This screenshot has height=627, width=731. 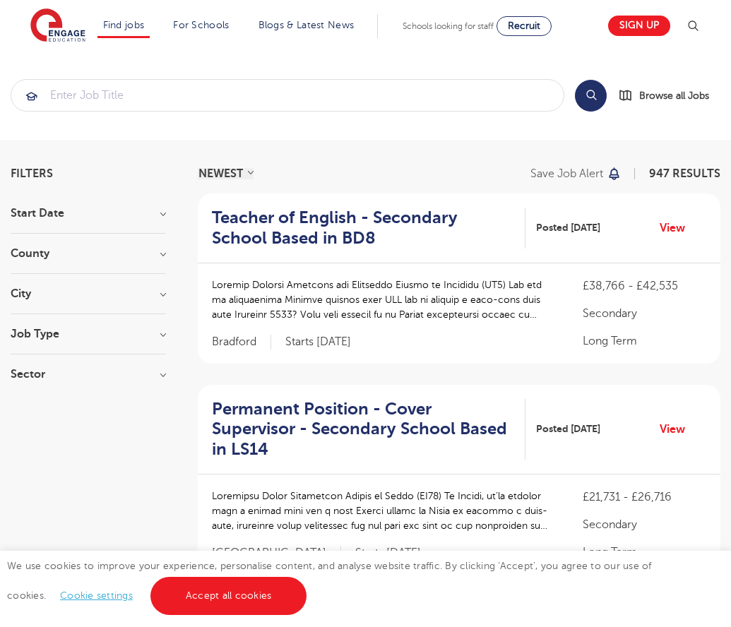 I want to click on span: Filters, so click(x=32, y=174).